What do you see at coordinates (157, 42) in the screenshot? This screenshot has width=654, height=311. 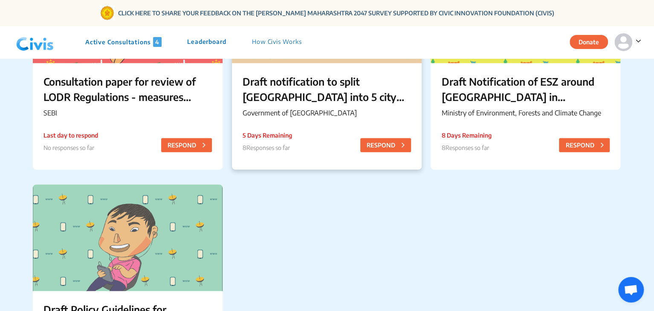 I see `span: 4` at bounding box center [157, 42].